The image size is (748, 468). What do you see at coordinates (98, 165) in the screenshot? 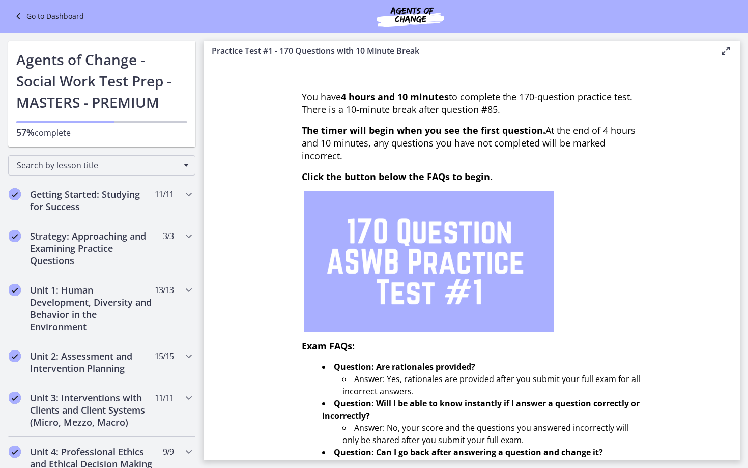
I see `span: Search by lesson title` at bounding box center [98, 165].